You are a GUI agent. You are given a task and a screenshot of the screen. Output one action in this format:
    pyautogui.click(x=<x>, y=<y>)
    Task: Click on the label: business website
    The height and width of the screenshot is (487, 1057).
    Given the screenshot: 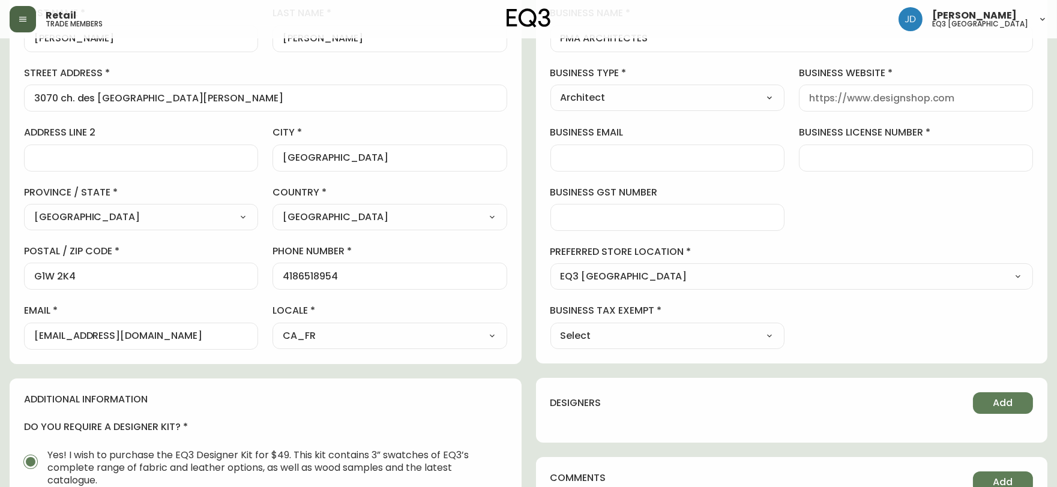 What is the action you would take?
    pyautogui.click(x=916, y=73)
    